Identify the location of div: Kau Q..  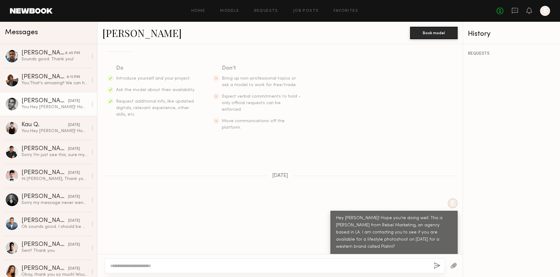
(45, 125).